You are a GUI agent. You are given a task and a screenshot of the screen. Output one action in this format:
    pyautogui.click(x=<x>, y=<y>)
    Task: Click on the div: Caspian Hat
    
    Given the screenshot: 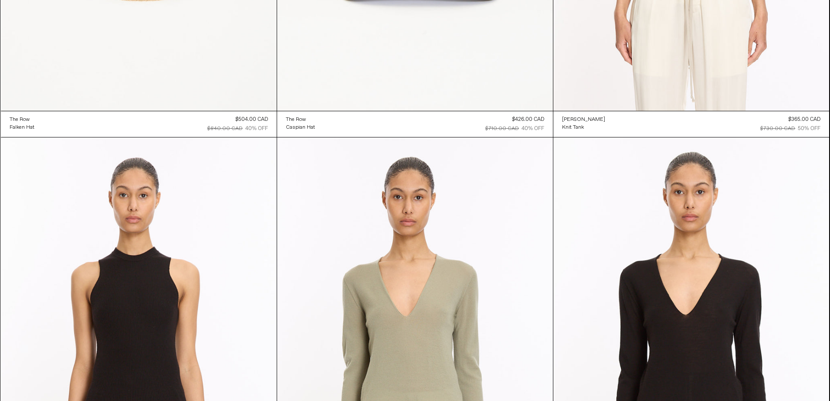 What is the action you would take?
    pyautogui.click(x=300, y=127)
    